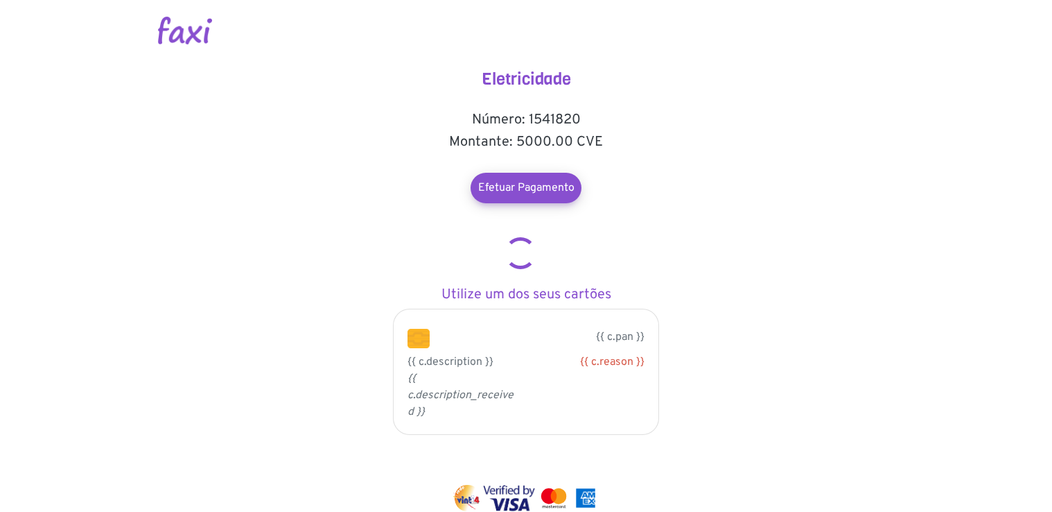 This screenshot has width=1052, height=512. I want to click on img: chip.png, so click(419, 338).